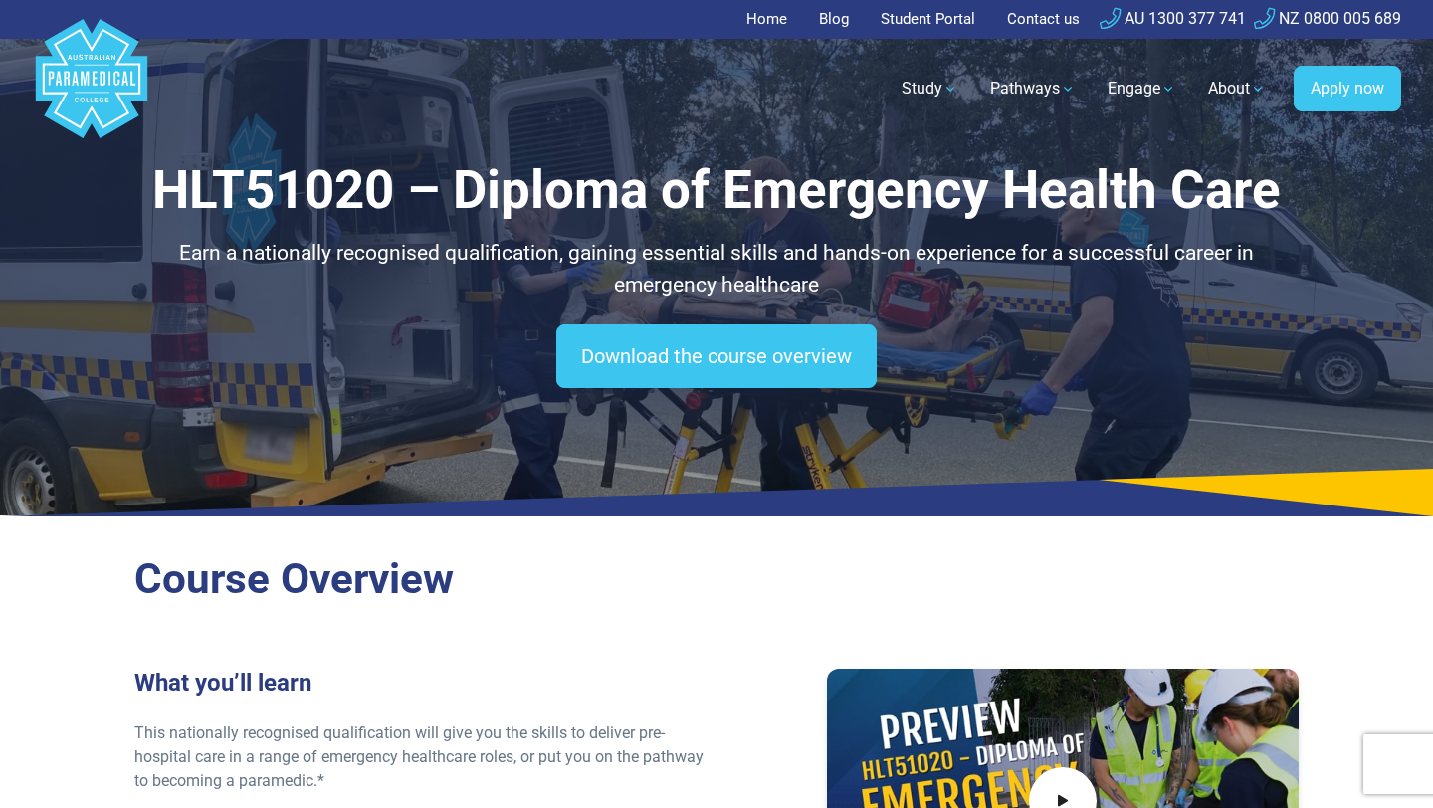 The width and height of the screenshot is (1433, 808). Describe the element at coordinates (1237, 89) in the screenshot. I see `a: About` at that location.